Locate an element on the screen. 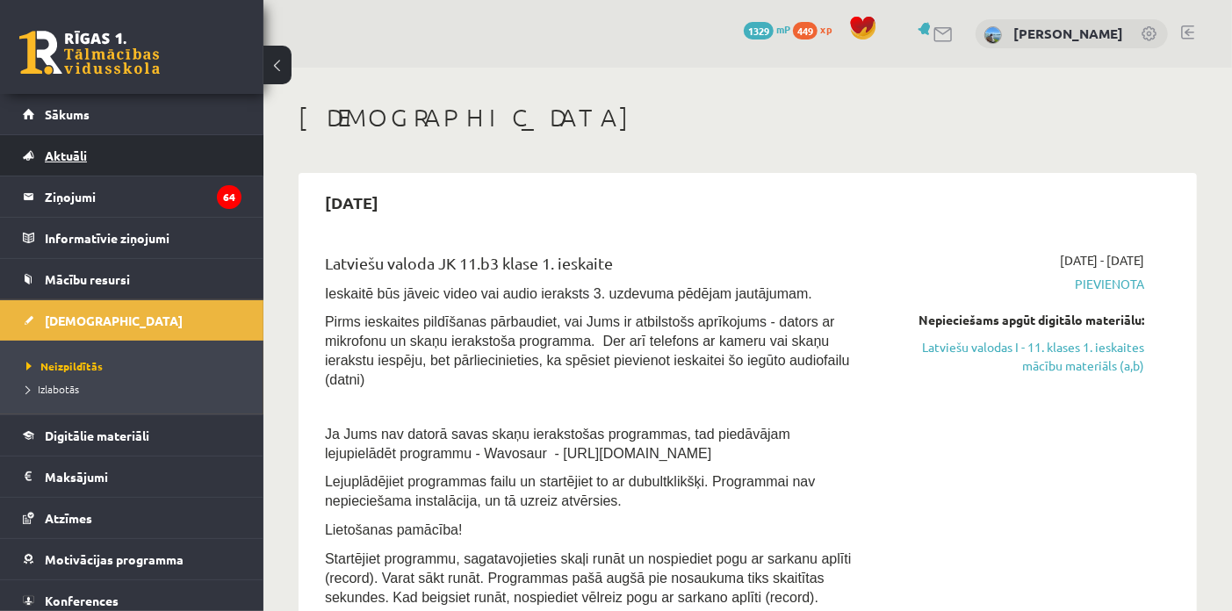 This screenshot has height=611, width=1232. span: Pievienota is located at coordinates (1016, 284).